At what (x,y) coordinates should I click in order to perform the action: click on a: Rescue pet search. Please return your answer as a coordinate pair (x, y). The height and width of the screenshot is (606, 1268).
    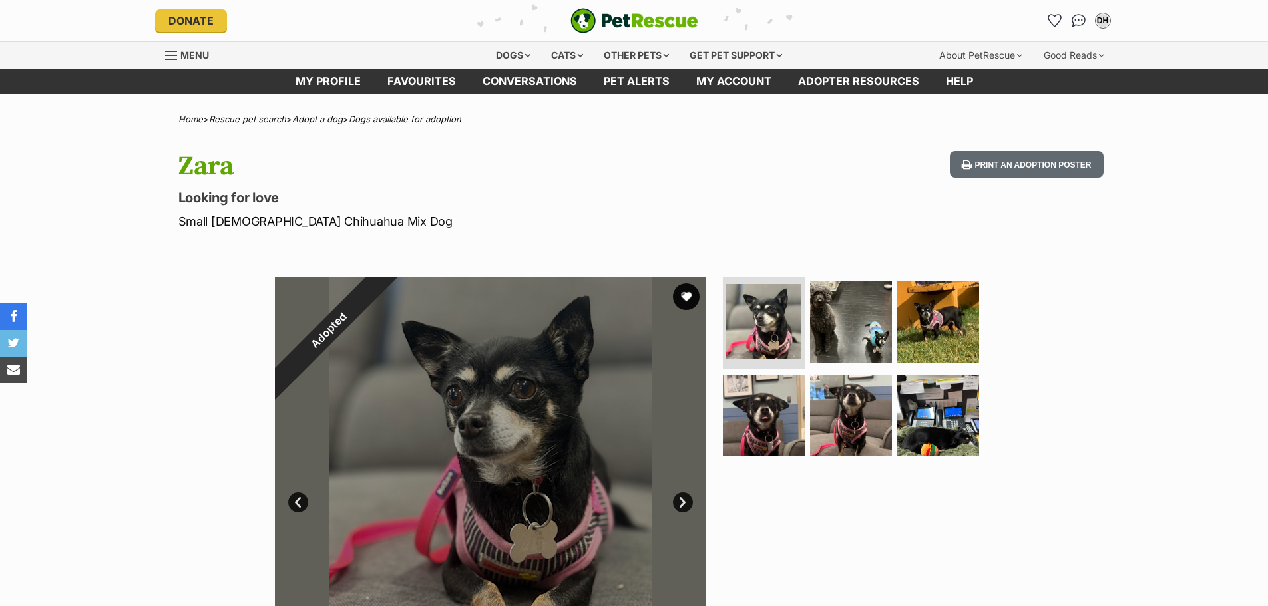
    Looking at the image, I should click on (248, 119).